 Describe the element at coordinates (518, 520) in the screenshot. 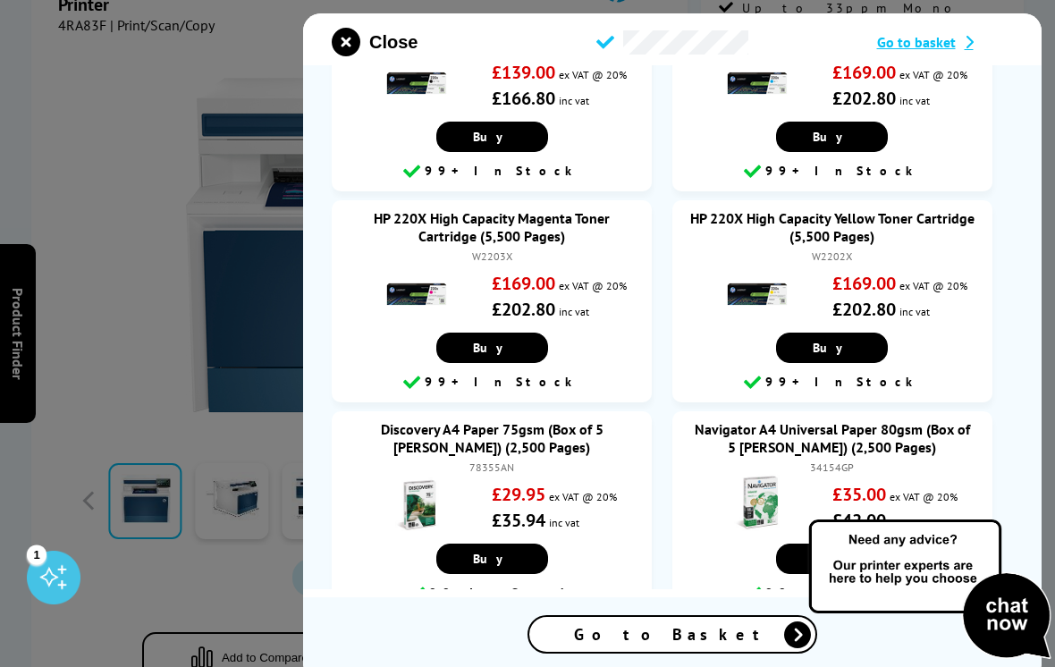

I see `strong: £35.94` at that location.